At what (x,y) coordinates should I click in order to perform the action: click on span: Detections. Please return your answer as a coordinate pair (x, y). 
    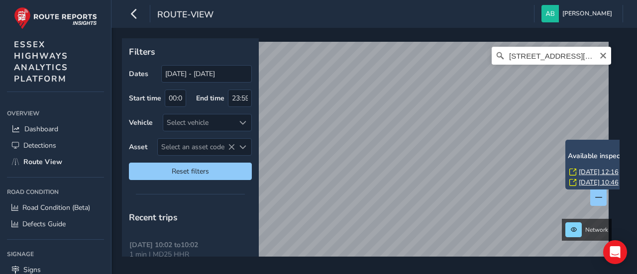
    Looking at the image, I should click on (40, 145).